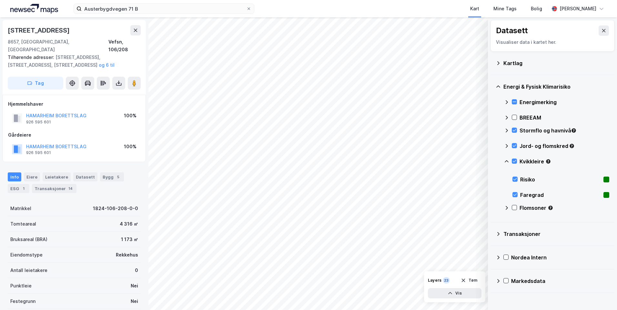 Image resolution: width=617 pixels, height=310 pixels. Describe the element at coordinates (564, 208) in the screenshot. I see `div: Flomsoner` at that location.